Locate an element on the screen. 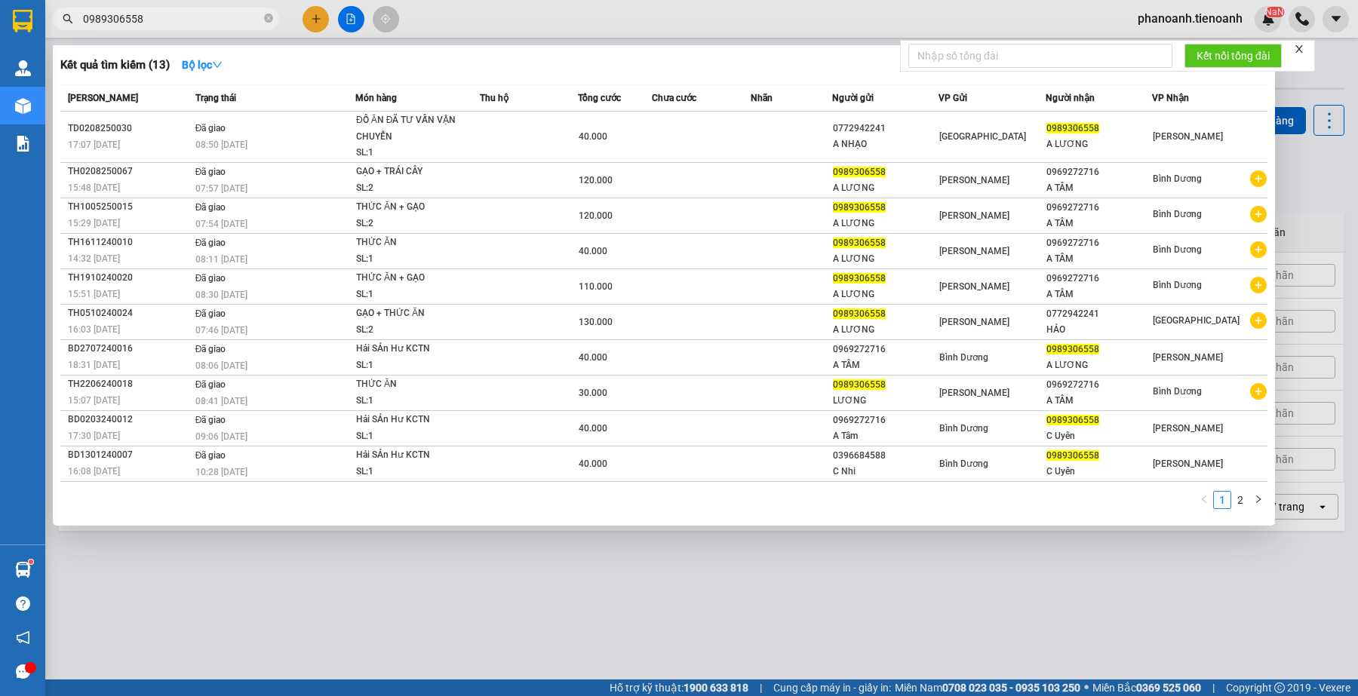  span: Món hàng is located at coordinates (376, 98).